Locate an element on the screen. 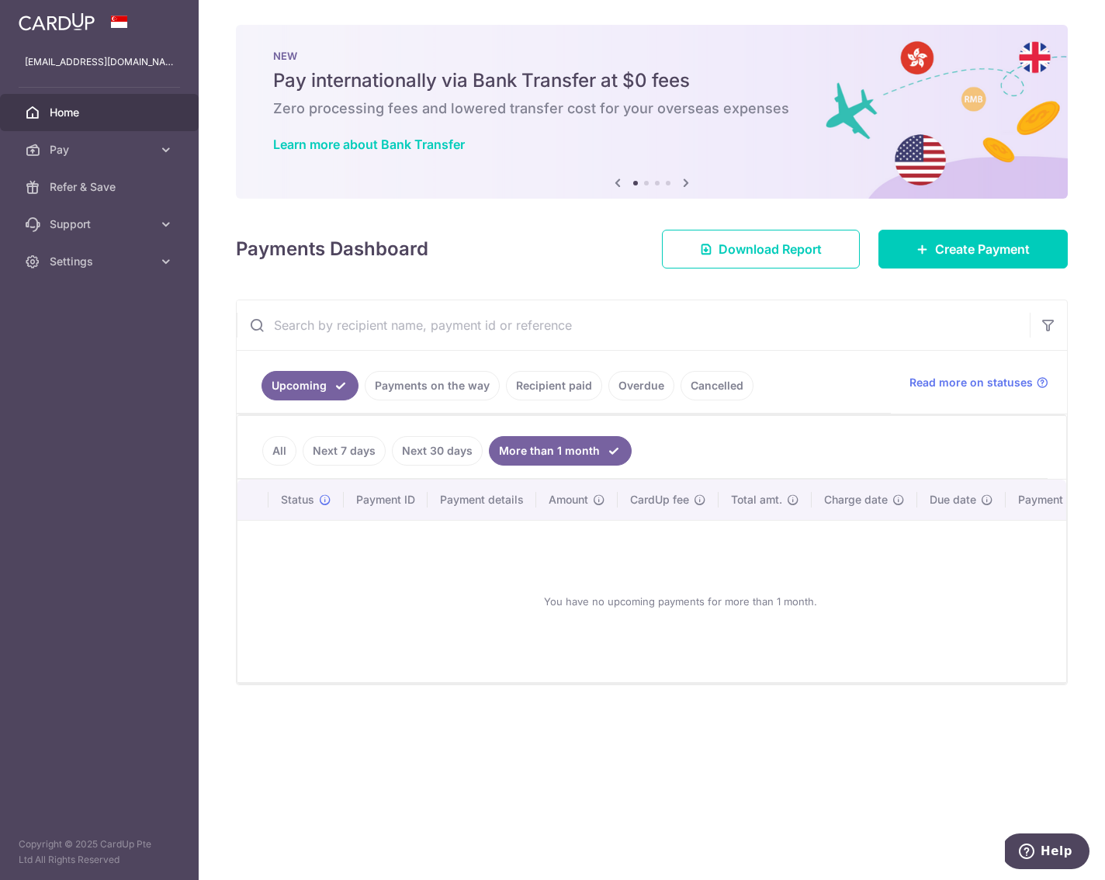 The image size is (1105, 880). a: Learn more about Bank Transfer is located at coordinates (369, 144).